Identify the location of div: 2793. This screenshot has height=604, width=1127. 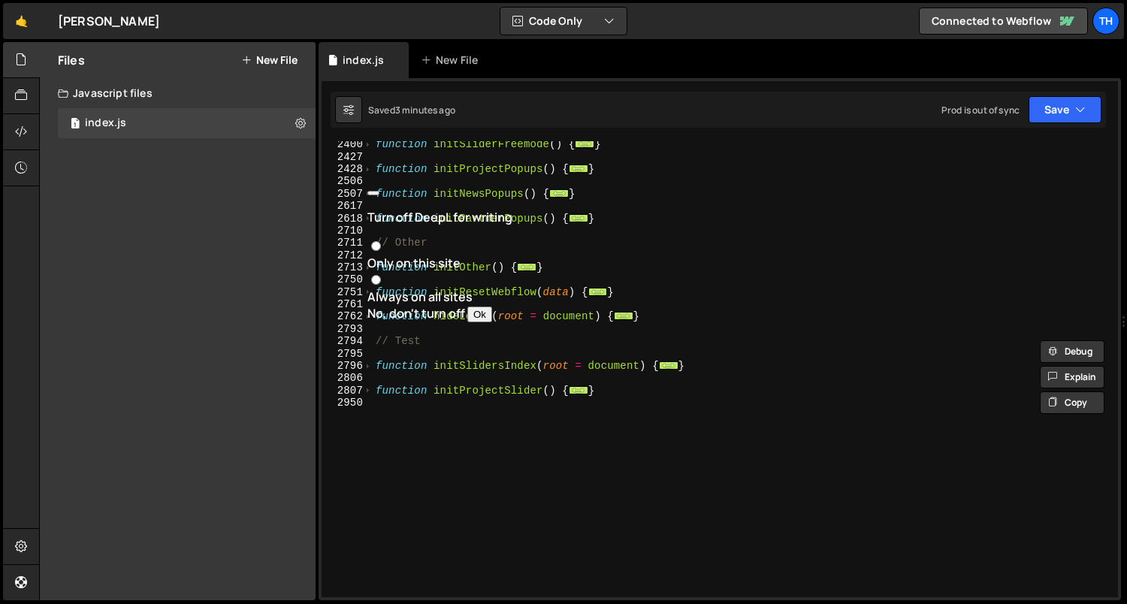
(347, 329).